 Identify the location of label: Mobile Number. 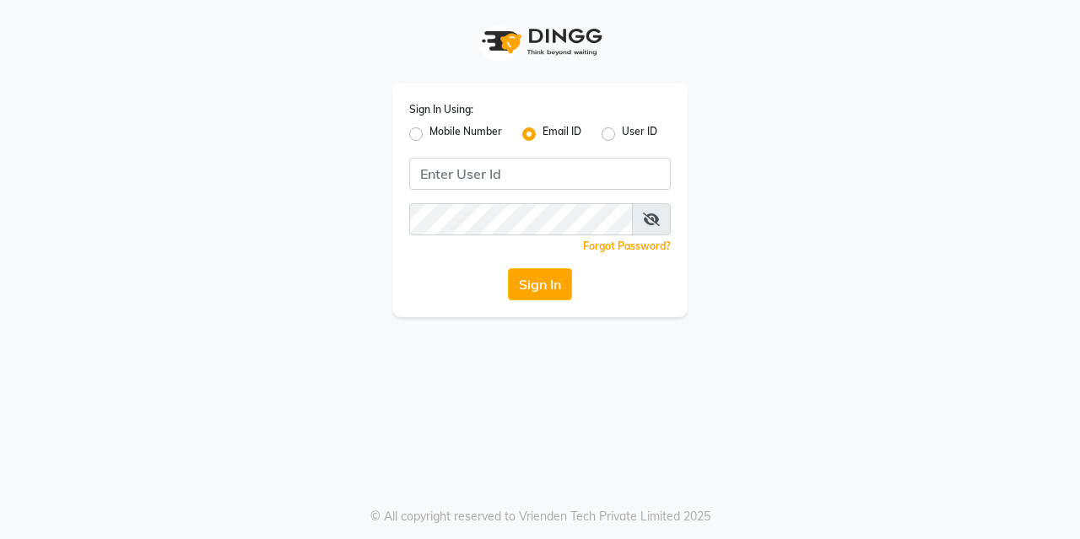
(466, 134).